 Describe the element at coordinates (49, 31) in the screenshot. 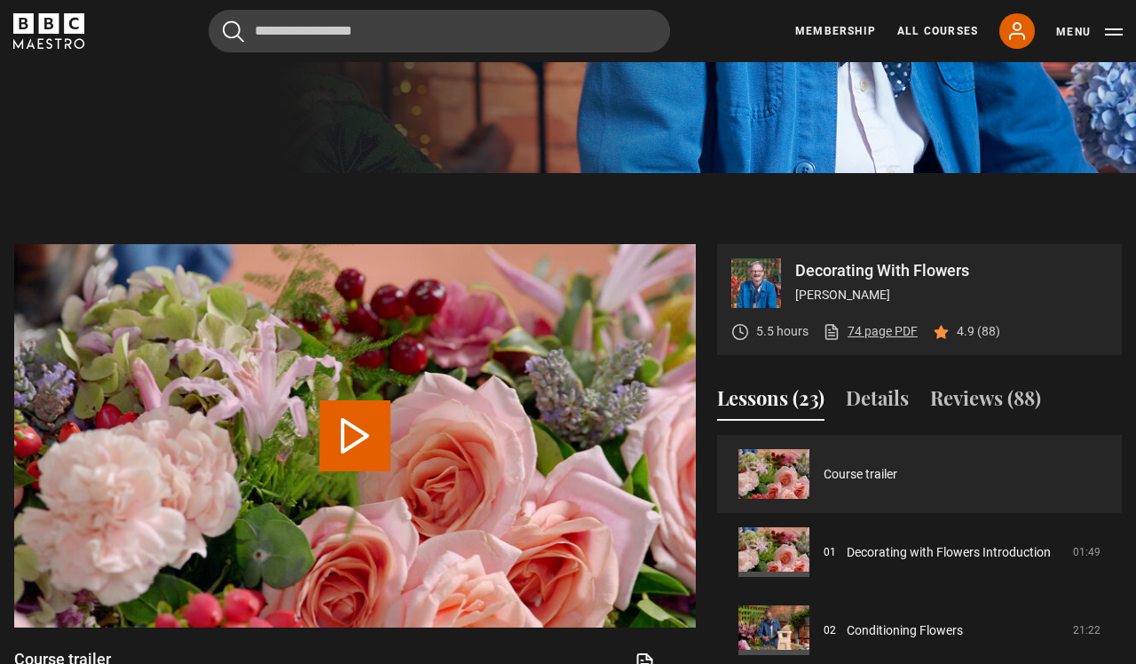

I see `svg: BBC Maestro` at that location.